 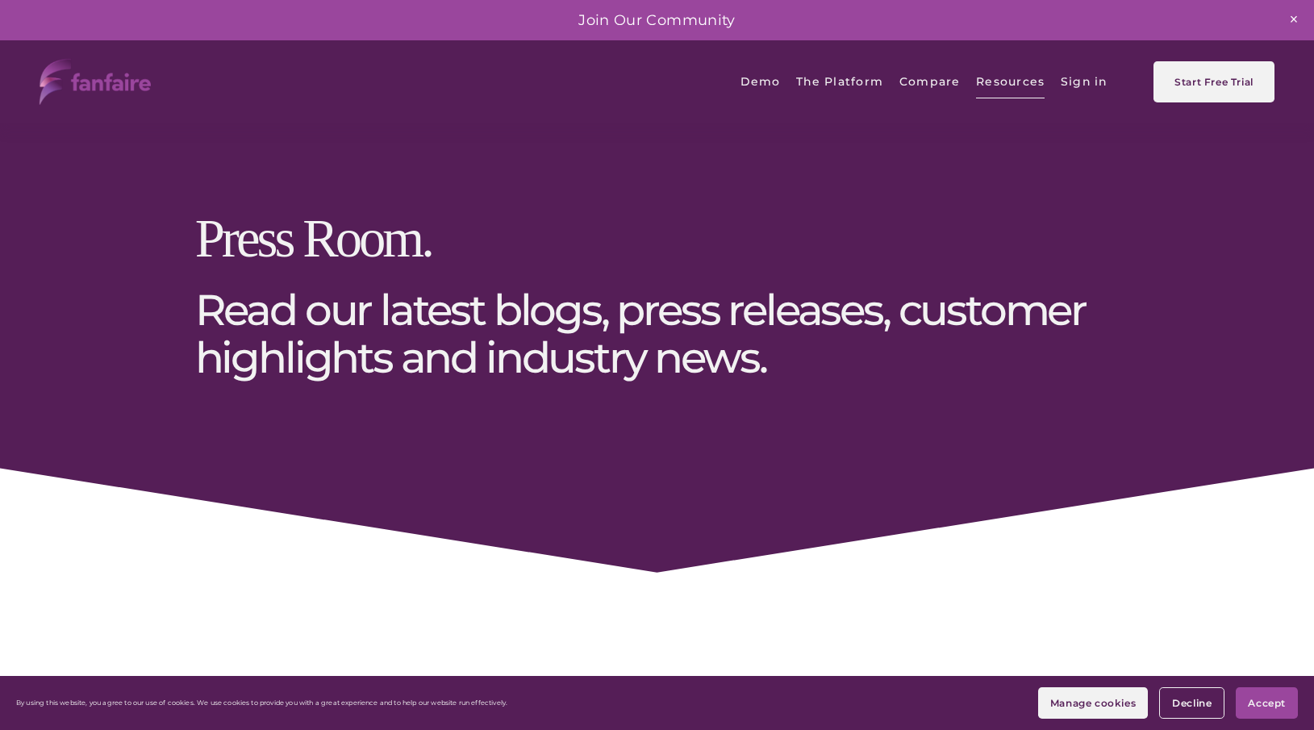 What do you see at coordinates (1266, 702) in the screenshot?
I see `span: Accept` at bounding box center [1266, 702].